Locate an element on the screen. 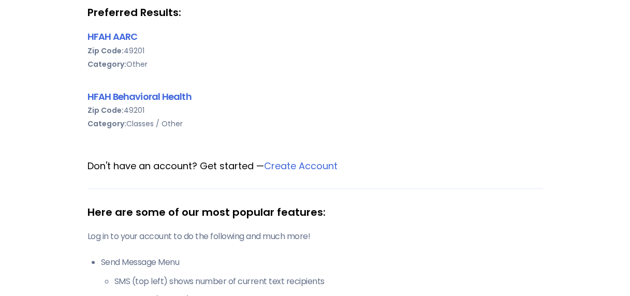 Image resolution: width=630 pixels, height=296 pixels. div: Other is located at coordinates (315, 64).